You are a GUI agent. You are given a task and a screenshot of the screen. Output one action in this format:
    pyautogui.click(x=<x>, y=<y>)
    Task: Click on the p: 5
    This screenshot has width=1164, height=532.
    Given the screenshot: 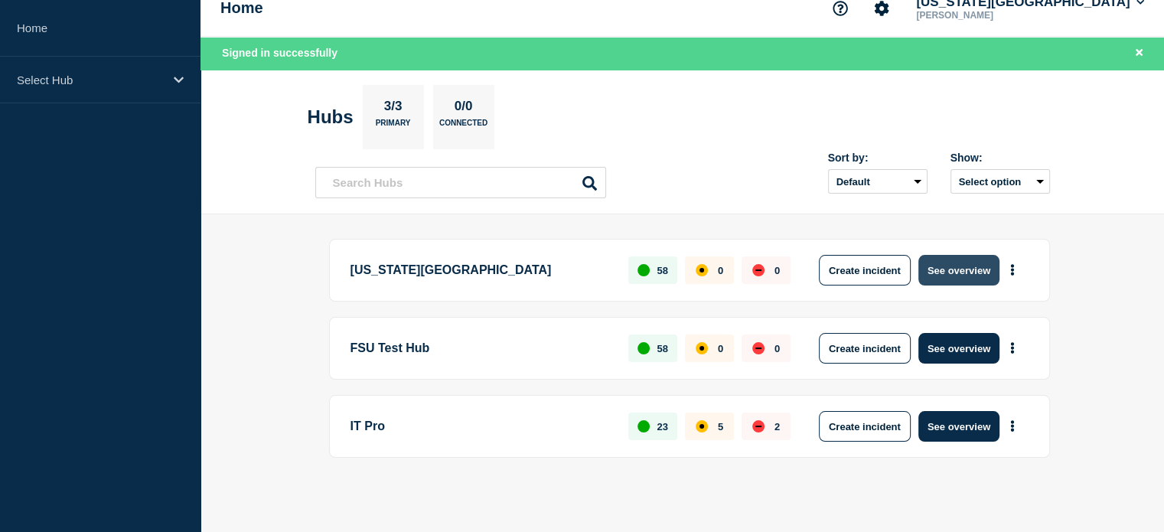 What is the action you would take?
    pyautogui.click(x=720, y=426)
    